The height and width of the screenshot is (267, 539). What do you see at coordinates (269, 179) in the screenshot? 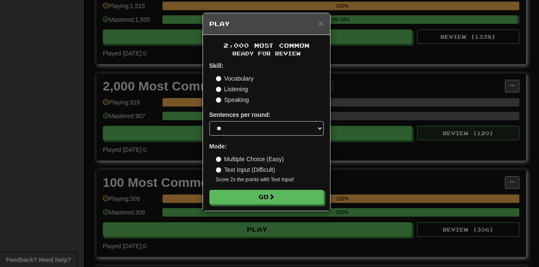
I see `small: Score 2x the points with Text Input !` at bounding box center [269, 179].